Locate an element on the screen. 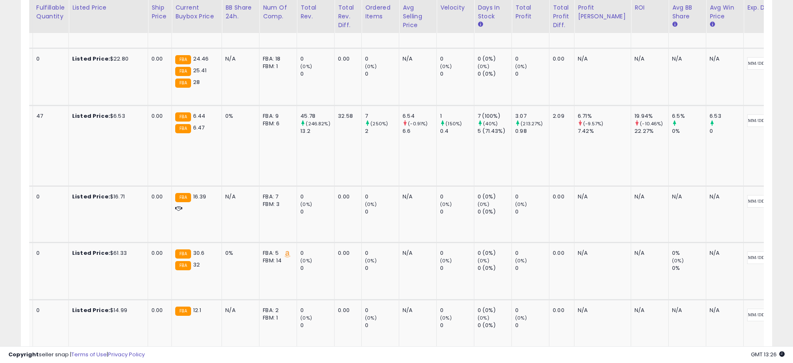 This screenshot has width=793, height=363. div: 6.54 is located at coordinates (419, 116).